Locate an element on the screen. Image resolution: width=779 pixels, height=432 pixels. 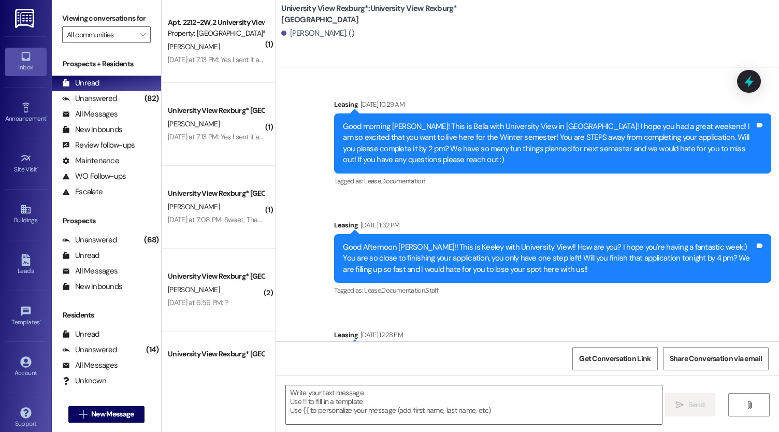
button: New Message is located at coordinates (107, 414).